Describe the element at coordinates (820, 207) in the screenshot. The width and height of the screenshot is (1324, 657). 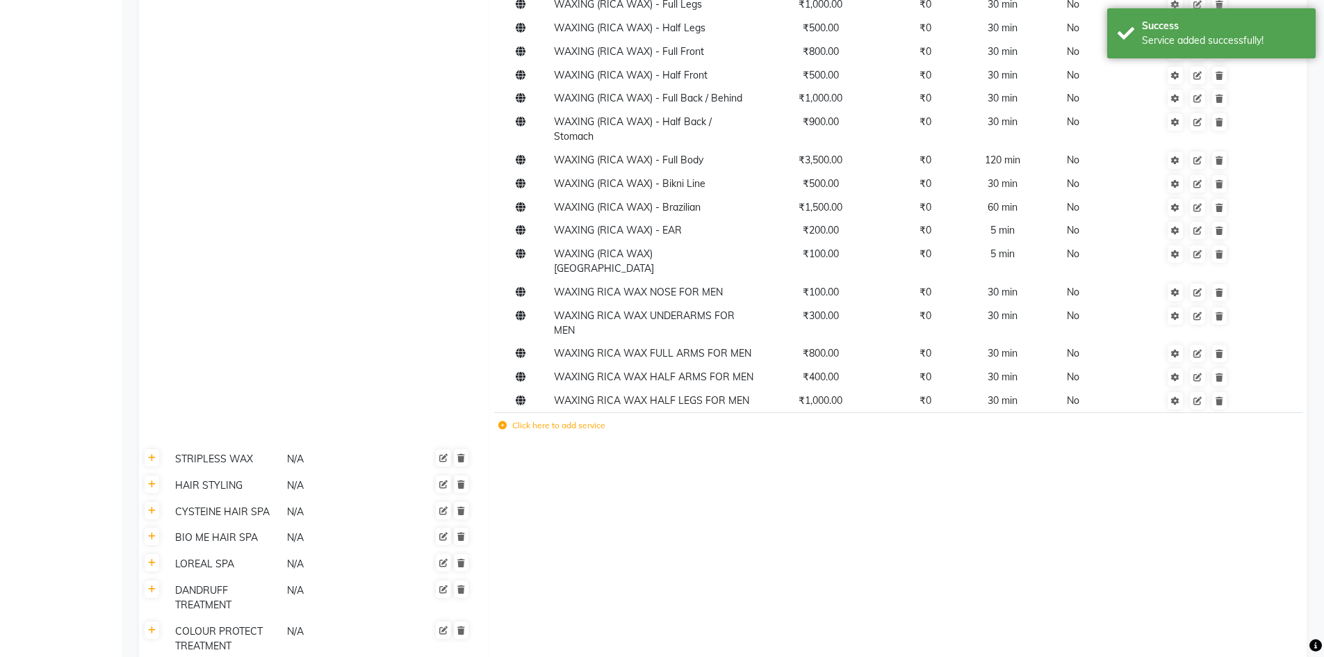
I see `span: ₹1,500.00` at that location.